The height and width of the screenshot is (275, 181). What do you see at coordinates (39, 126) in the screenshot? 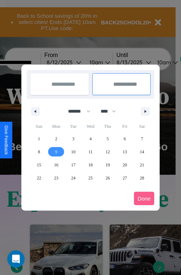
I see `span: Sun` at bounding box center [39, 126].